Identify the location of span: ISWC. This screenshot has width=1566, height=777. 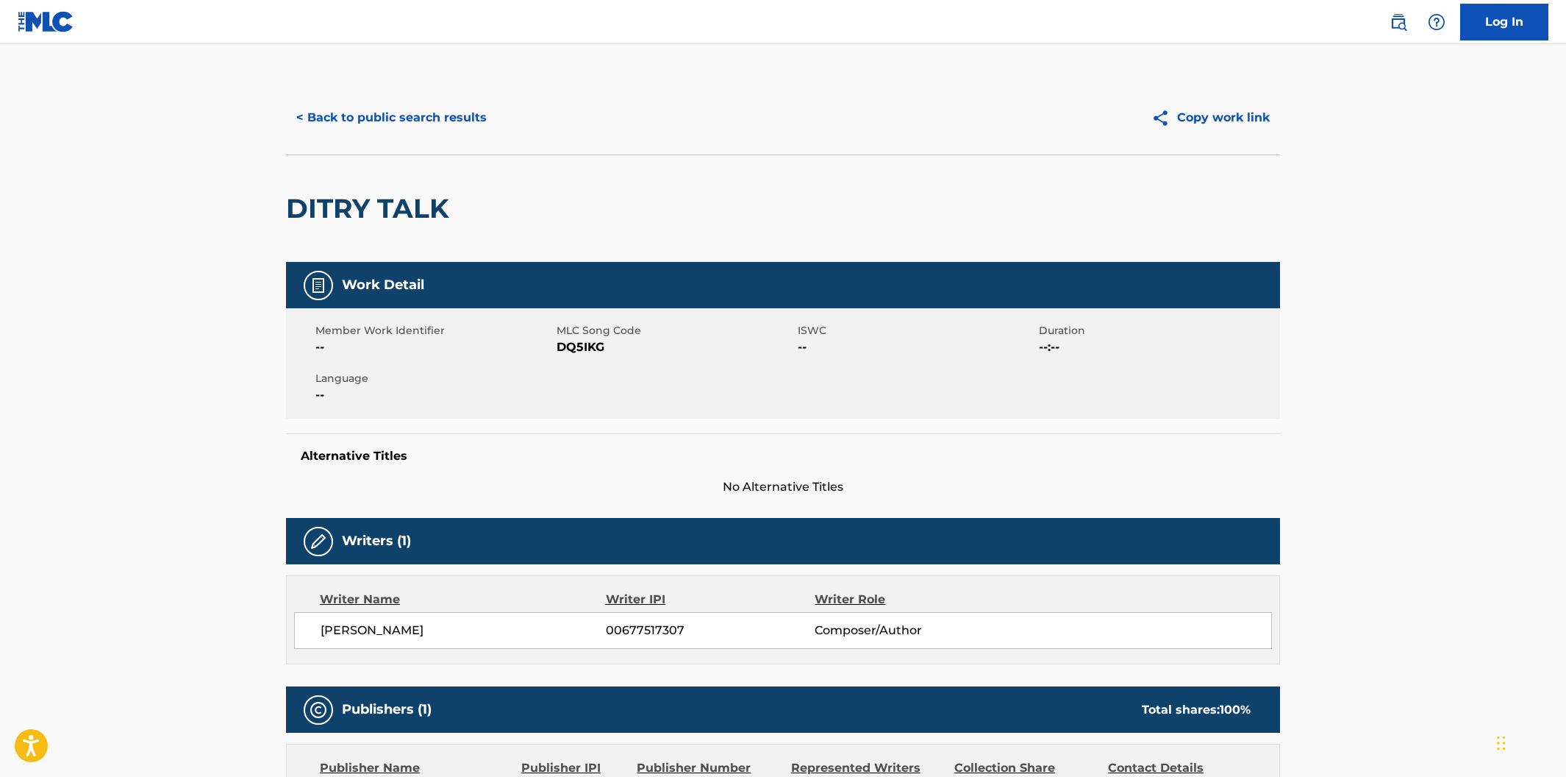
(916, 330).